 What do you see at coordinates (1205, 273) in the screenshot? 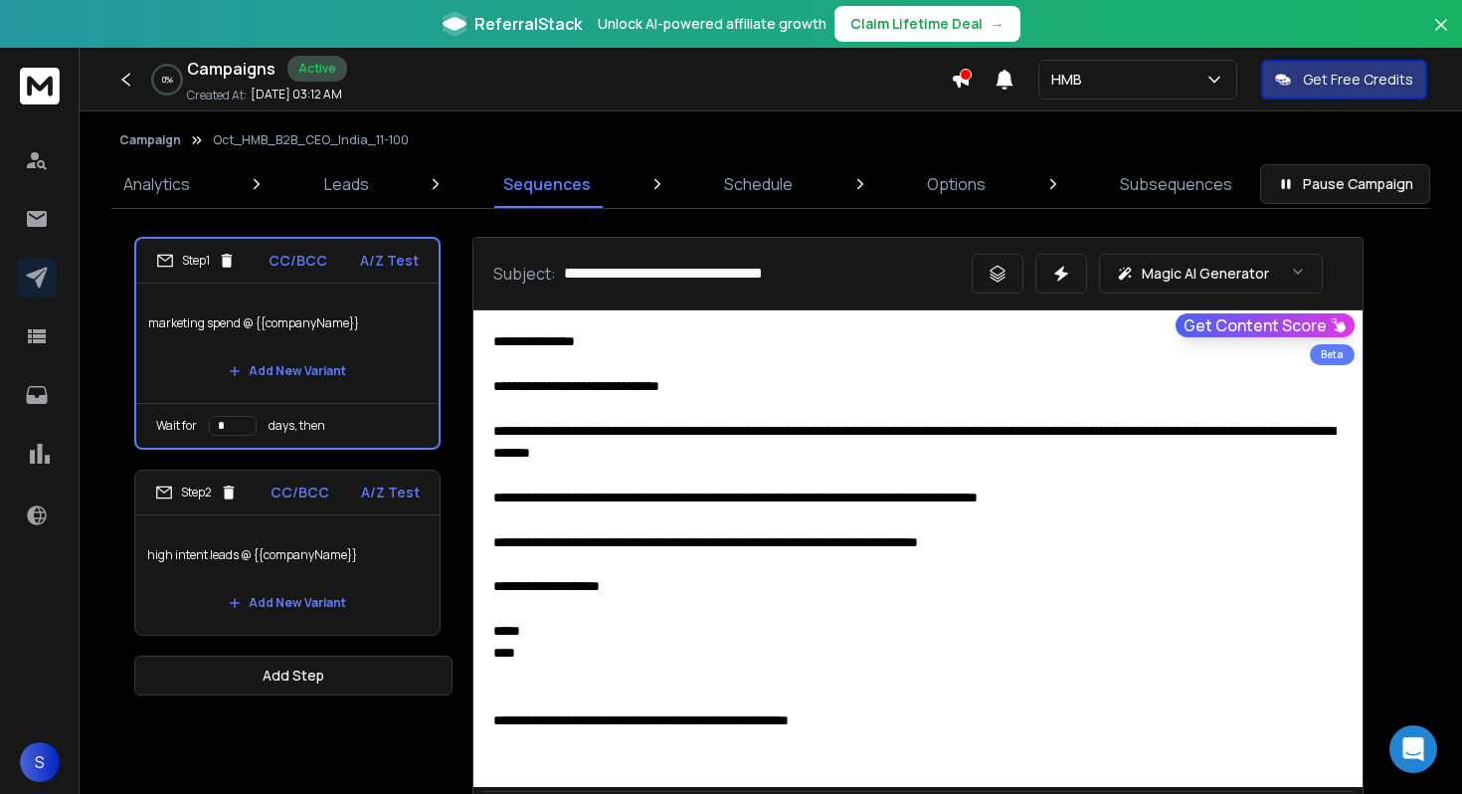
I see `p: Magic AI Generator` at bounding box center [1205, 273].